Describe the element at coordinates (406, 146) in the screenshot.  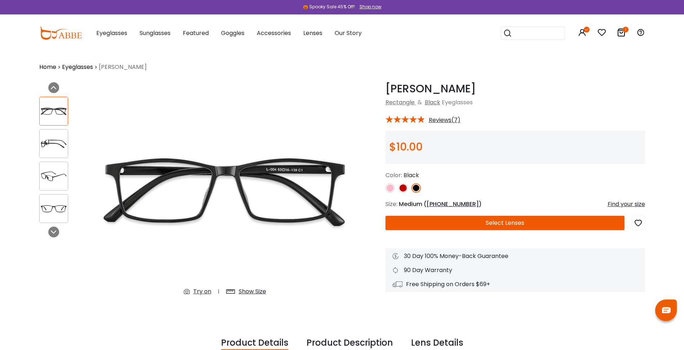
I see `span: $10.00` at that location.